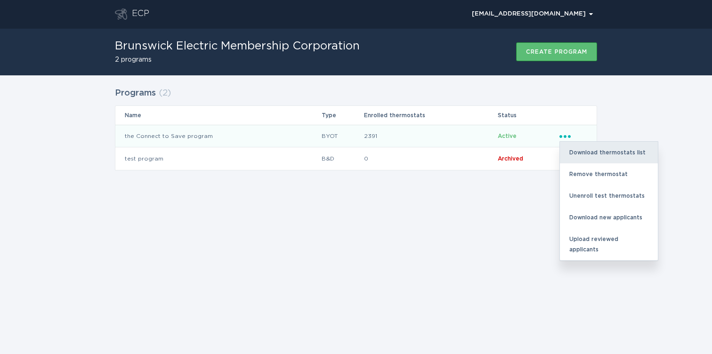 The height and width of the screenshot is (354, 712). Describe the element at coordinates (121, 14) in the screenshot. I see `button: Go to dashboard` at that location.